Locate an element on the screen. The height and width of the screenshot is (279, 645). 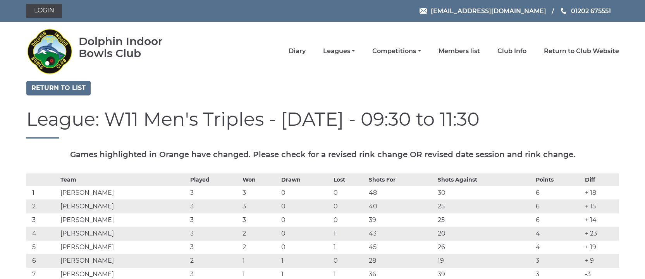
th: Points is located at coordinates (559, 179).